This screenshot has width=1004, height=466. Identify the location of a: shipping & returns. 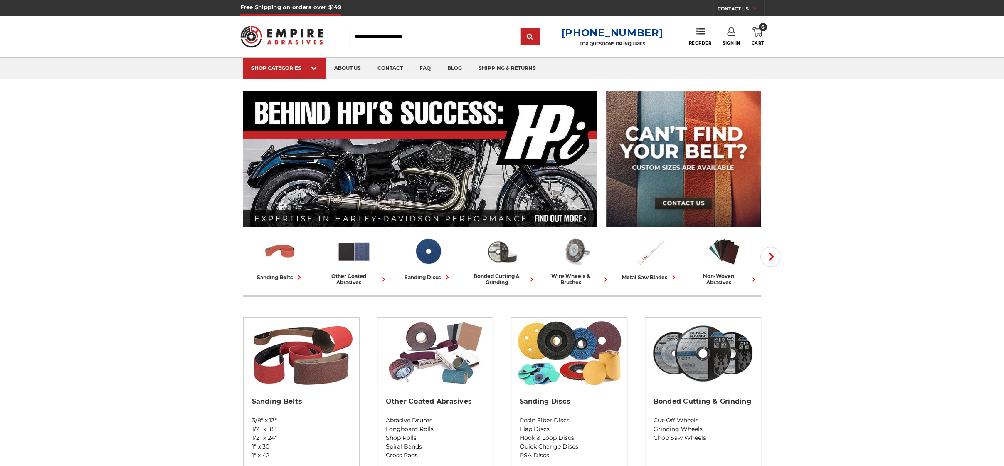
(507, 68).